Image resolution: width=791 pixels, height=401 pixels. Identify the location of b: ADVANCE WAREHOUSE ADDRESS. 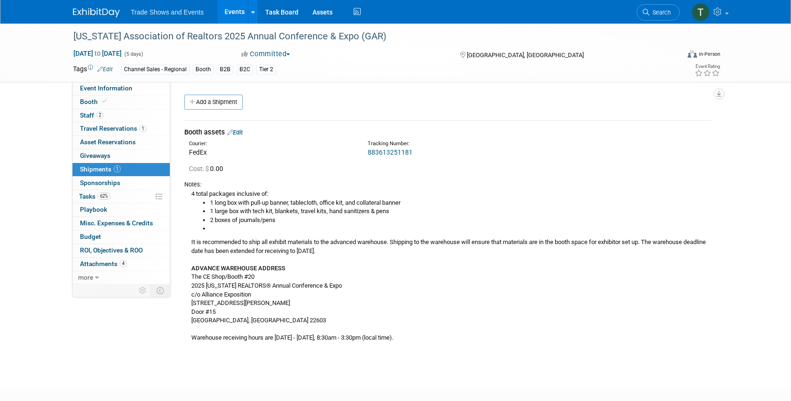
(238, 268).